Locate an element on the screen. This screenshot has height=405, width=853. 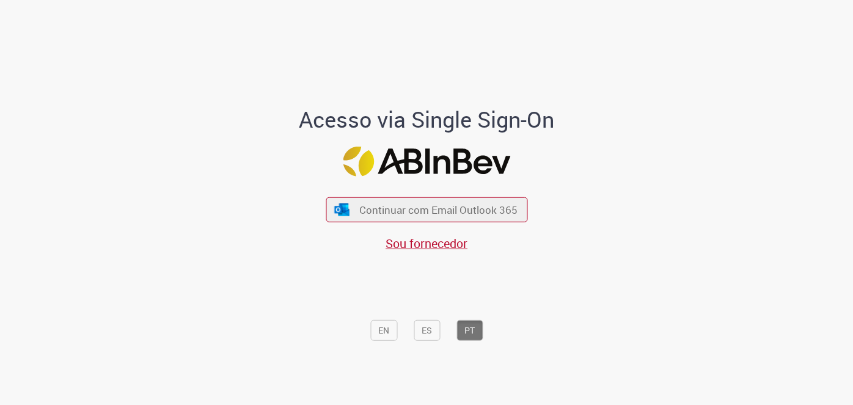
span: Sou fornecedor is located at coordinates (426, 243).